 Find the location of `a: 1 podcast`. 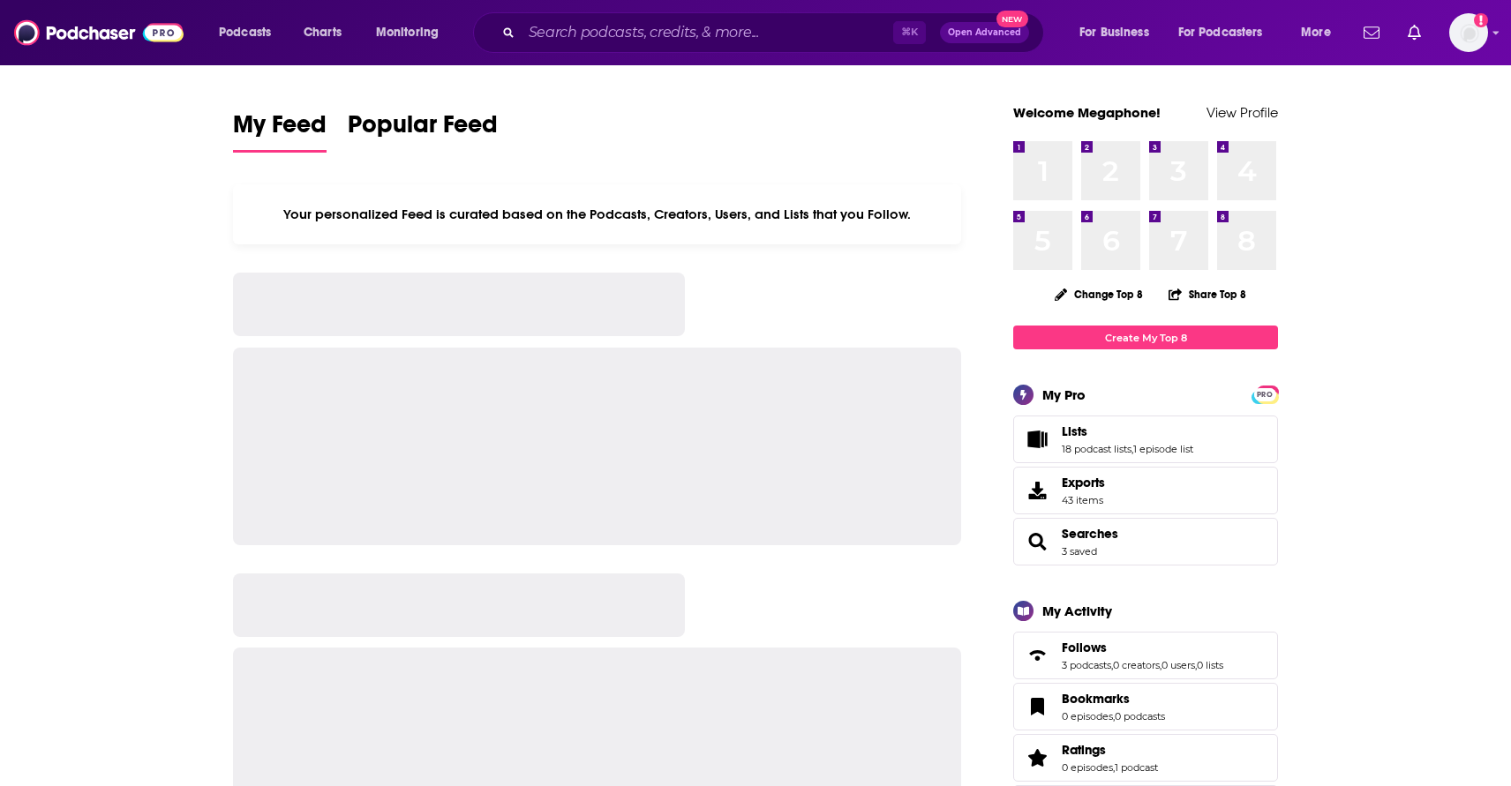

a: 1 podcast is located at coordinates (1136, 768).